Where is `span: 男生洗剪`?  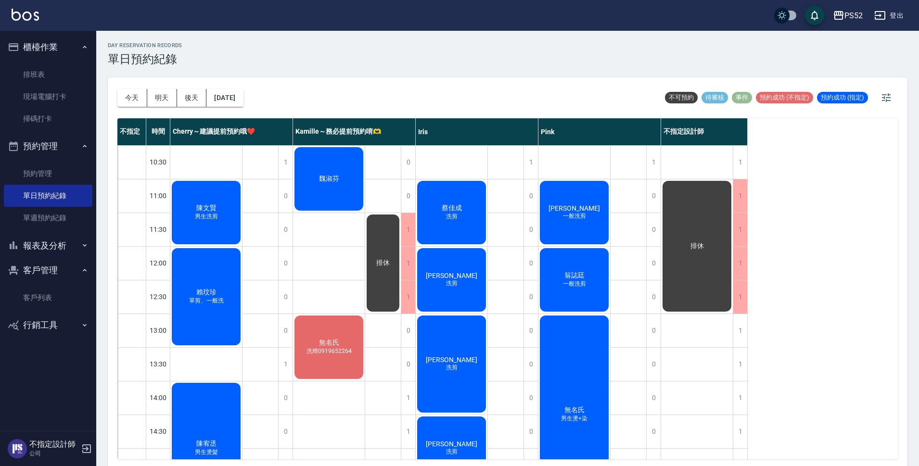
span: 男生洗剪 is located at coordinates (206, 217).